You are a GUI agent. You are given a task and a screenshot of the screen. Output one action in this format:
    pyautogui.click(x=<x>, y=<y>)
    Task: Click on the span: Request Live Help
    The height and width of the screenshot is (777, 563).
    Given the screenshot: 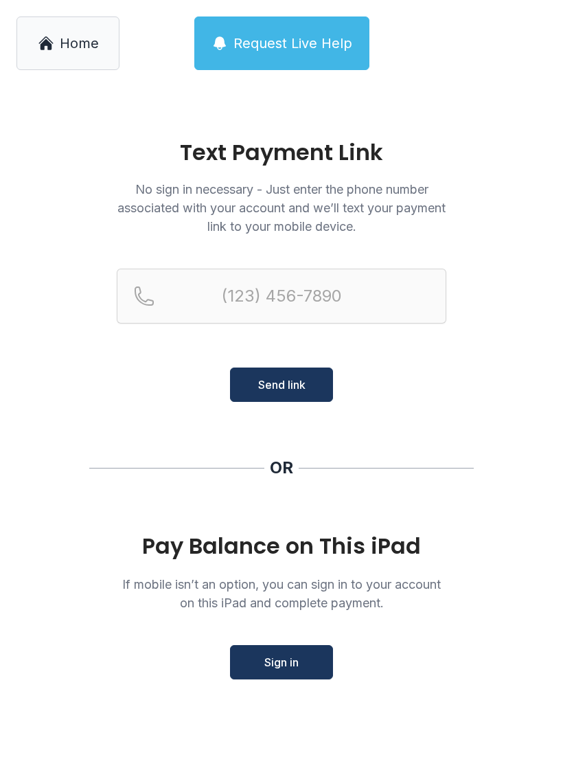 What is the action you would take?
    pyautogui.click(x=293, y=43)
    